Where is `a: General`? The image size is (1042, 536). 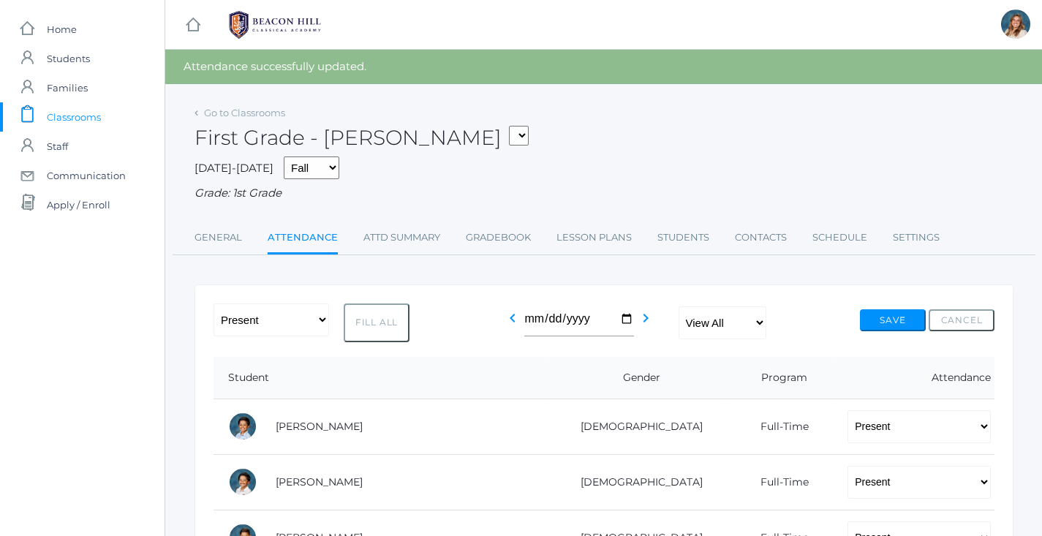
a: General is located at coordinates (218, 238).